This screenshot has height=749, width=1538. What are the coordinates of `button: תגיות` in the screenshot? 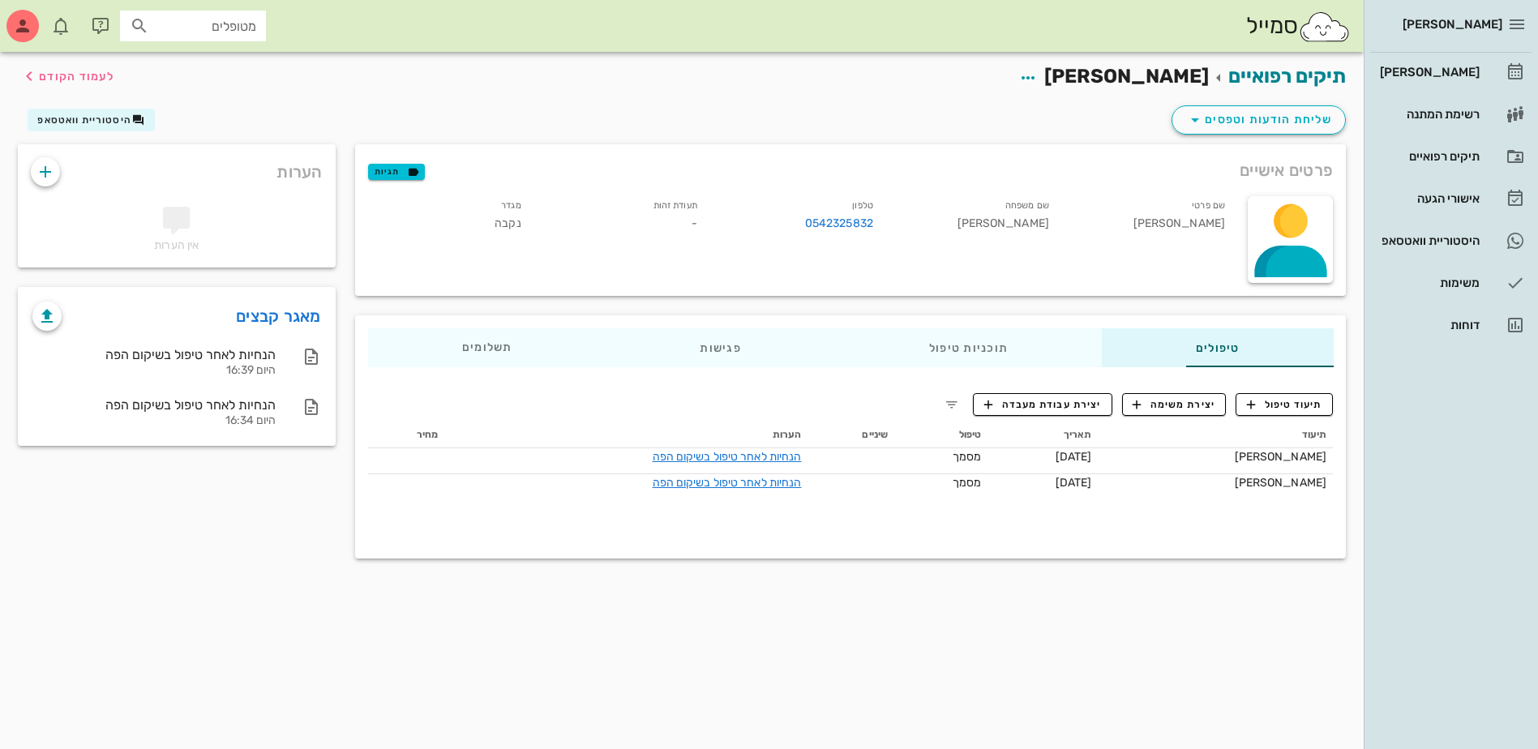 It's located at (397, 172).